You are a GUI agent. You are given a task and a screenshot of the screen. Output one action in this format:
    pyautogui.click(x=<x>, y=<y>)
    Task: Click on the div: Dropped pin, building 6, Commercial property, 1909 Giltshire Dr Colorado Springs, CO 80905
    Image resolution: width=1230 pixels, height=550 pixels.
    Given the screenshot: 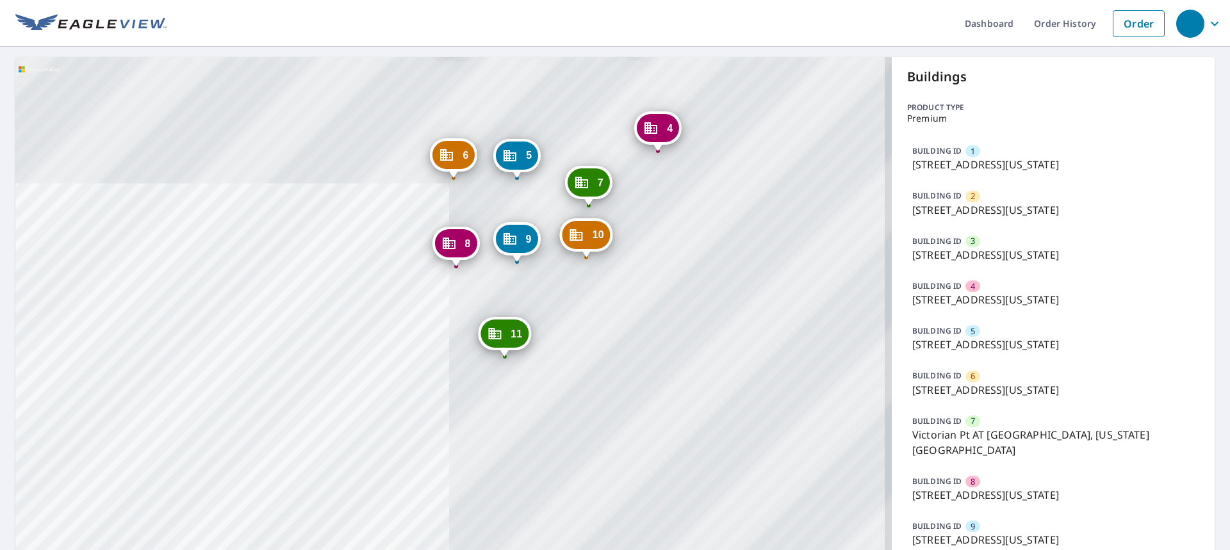 What is the action you would take?
    pyautogui.click(x=454, y=158)
    